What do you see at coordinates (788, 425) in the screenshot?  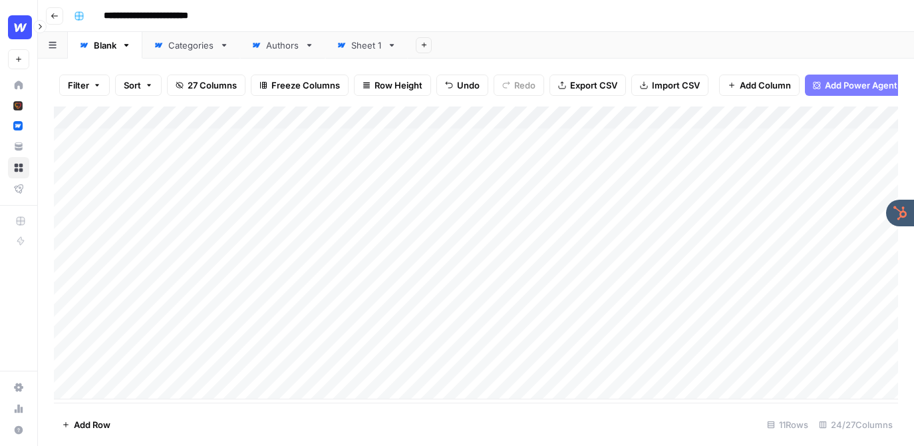 I see `div: 11 Rows` at bounding box center [788, 425].